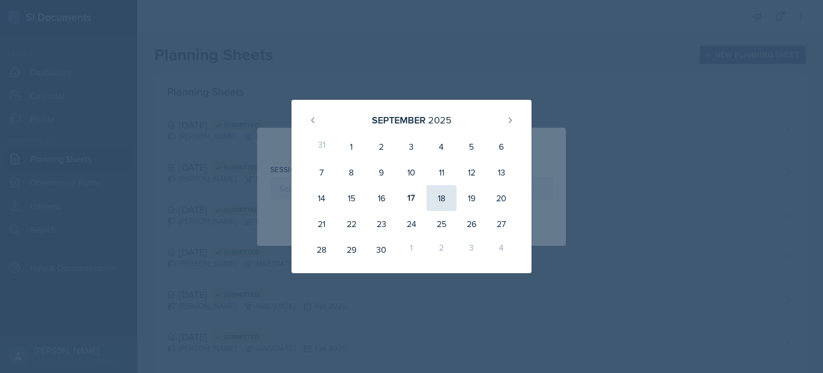  Describe the element at coordinates (322, 172) in the screenshot. I see `div: 7` at that location.